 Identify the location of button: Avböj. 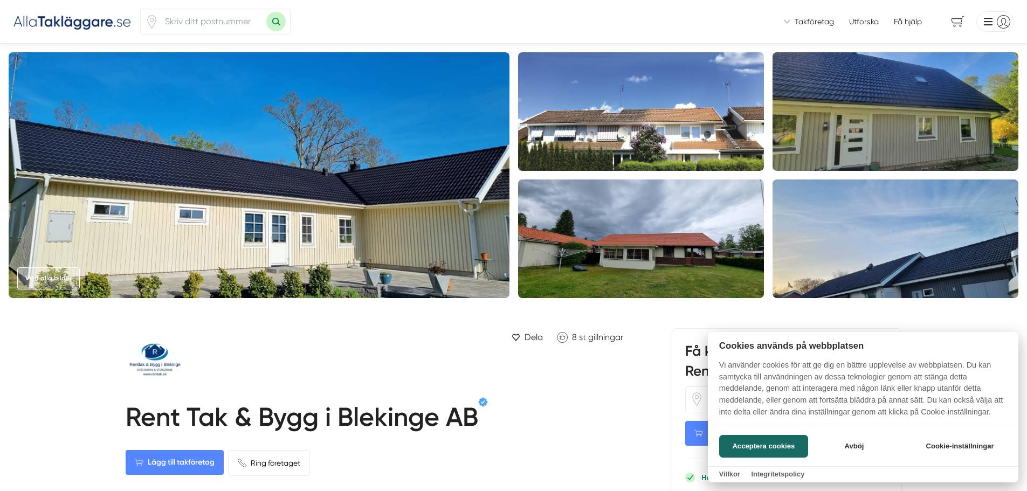
(854, 446).